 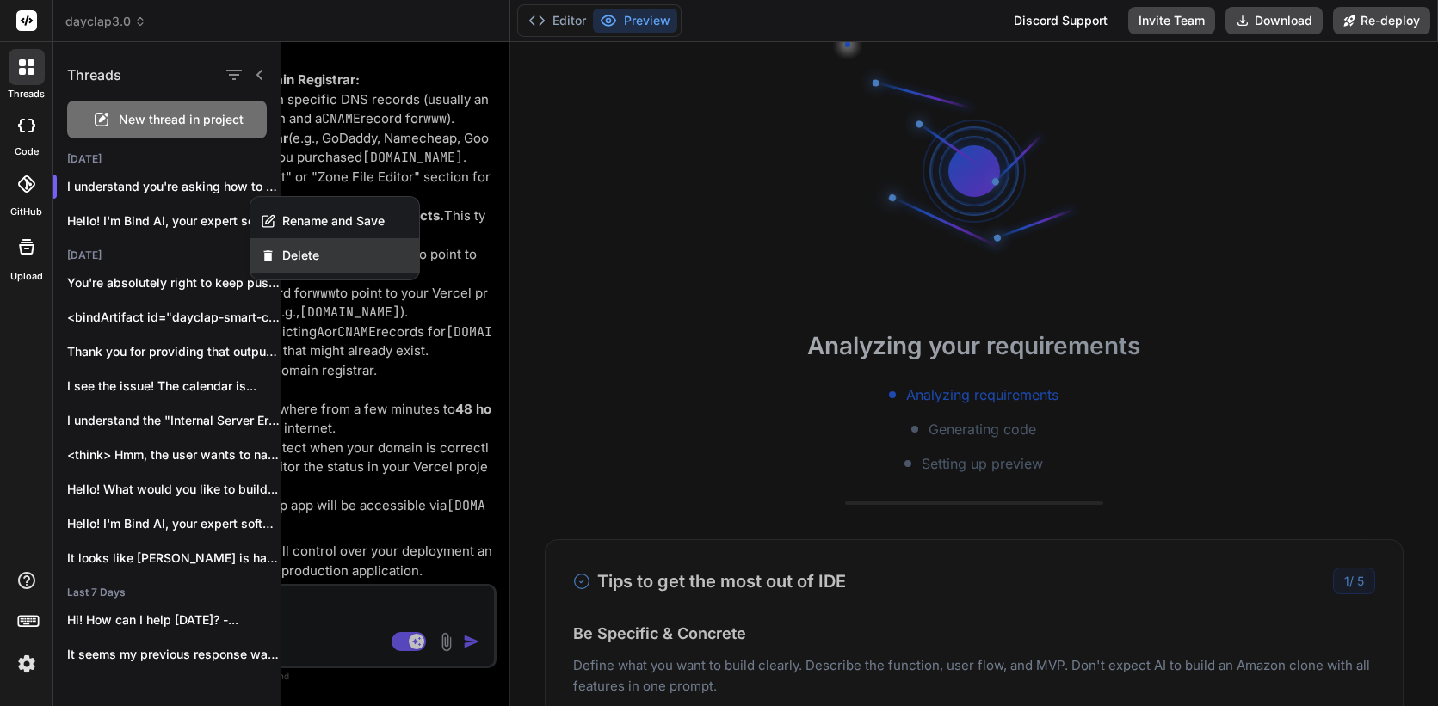 What do you see at coordinates (174, 455) in the screenshot?
I see `p: <think> Hmm, the user wants to name...` at bounding box center [174, 455].